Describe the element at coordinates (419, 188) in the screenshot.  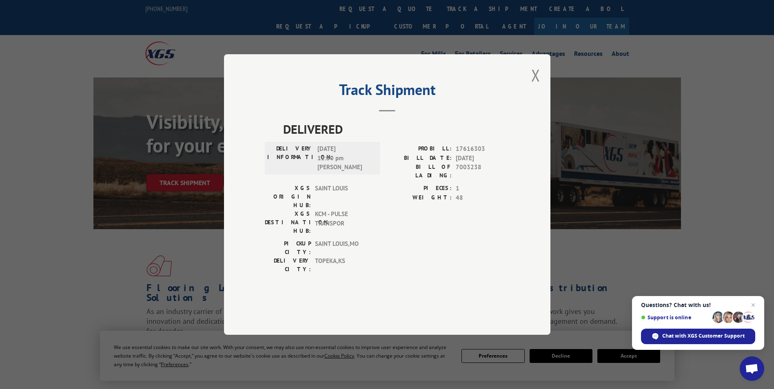
I see `label: PIECES:` at that location.